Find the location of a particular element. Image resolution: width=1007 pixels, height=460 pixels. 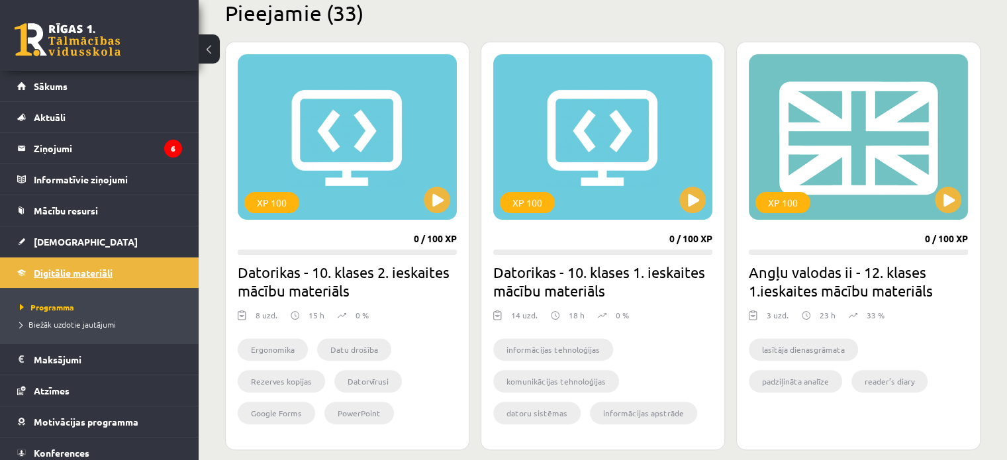

li: datoru sistēmas is located at coordinates (537, 413).